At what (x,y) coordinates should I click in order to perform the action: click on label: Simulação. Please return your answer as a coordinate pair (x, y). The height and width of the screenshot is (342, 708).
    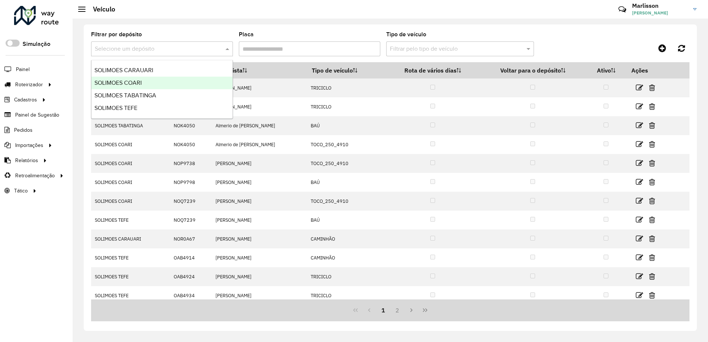
    Looking at the image, I should click on (36, 44).